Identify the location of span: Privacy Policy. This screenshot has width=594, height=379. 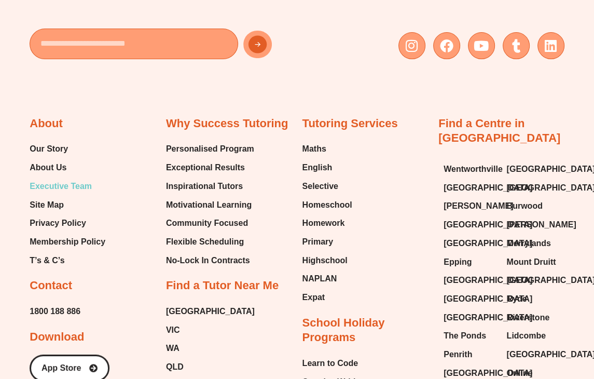
(58, 223).